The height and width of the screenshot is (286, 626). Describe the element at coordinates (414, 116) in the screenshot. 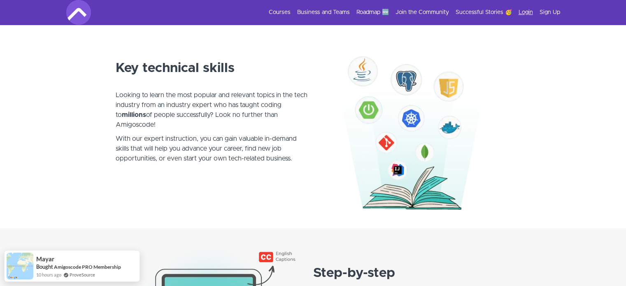

I see `img: Key Technical Skills. Java, JavaScript, Git, Docker and Spring` at that location.